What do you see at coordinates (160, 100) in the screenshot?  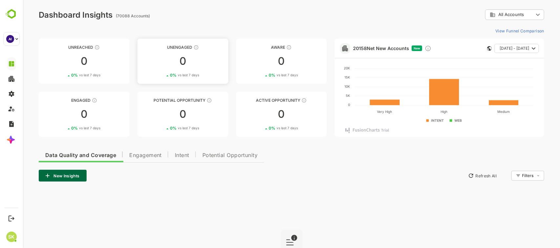 I see `div: Potential Opportunity` at bounding box center [160, 100].